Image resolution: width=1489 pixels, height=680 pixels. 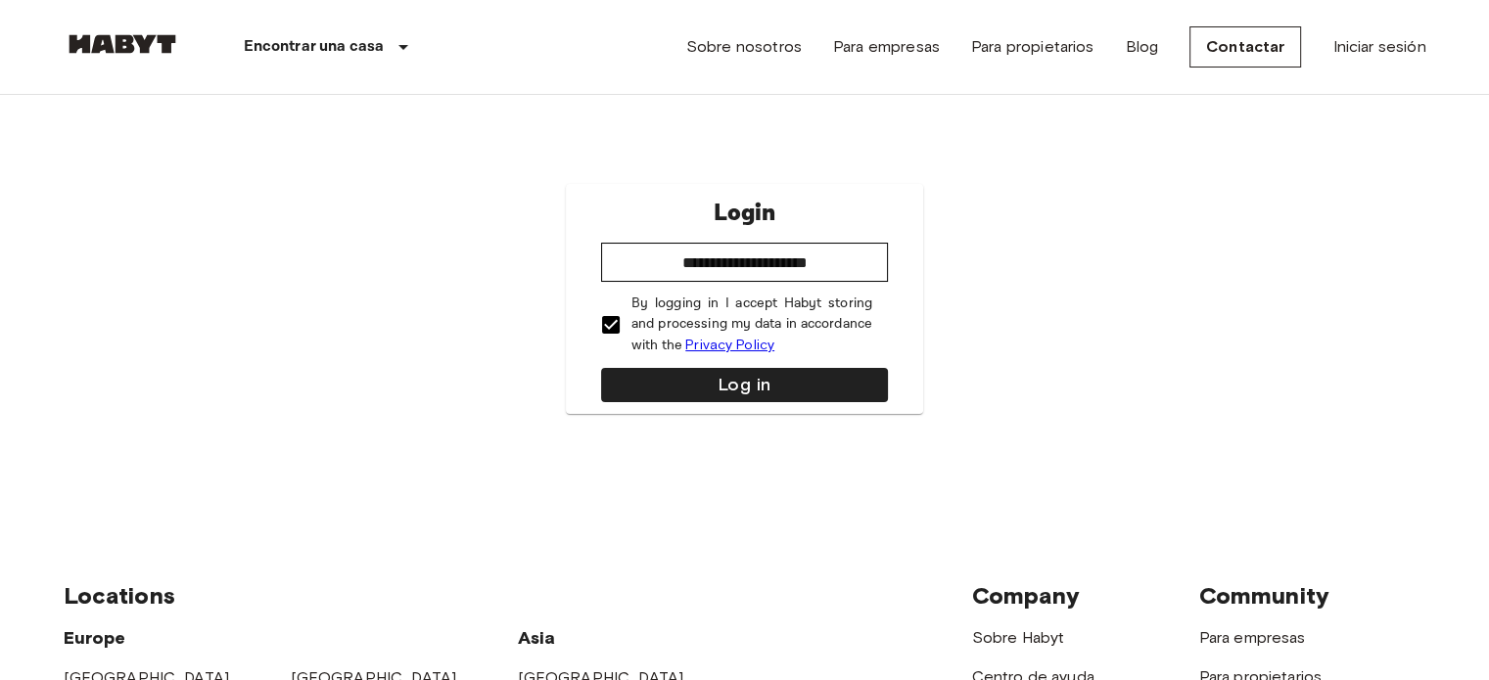 What do you see at coordinates (1141, 47) in the screenshot?
I see `a: Blog` at bounding box center [1141, 47].